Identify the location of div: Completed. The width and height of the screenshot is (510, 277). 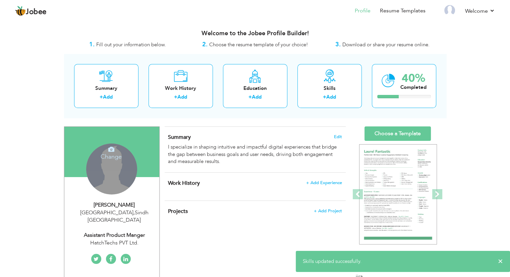
(414, 87).